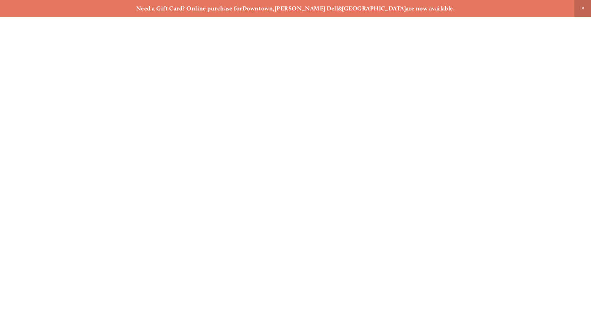 The width and height of the screenshot is (591, 325). Describe the element at coordinates (258, 8) in the screenshot. I see `strong: Downtown` at that location.